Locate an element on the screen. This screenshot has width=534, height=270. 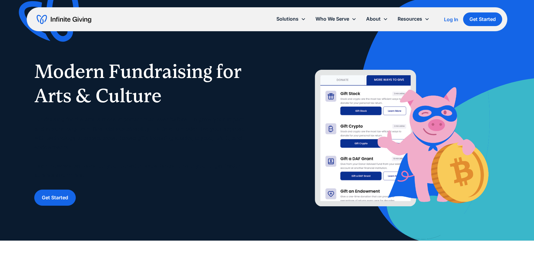
a: Log In is located at coordinates (451, 19).